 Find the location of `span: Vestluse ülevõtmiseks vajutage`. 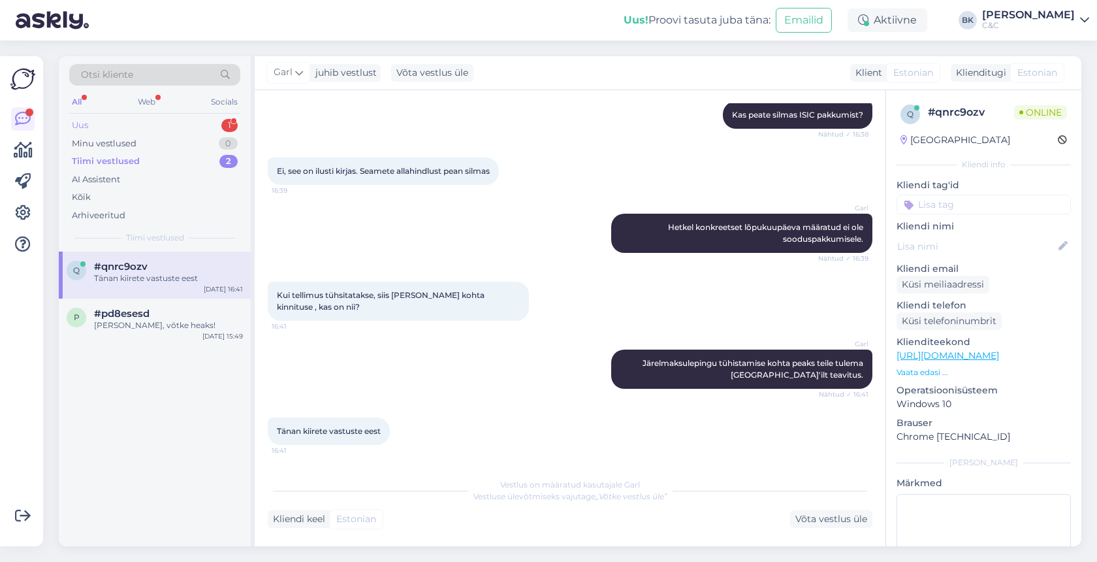

span: Vestluse ülevõtmiseks vajutage is located at coordinates (570, 496).